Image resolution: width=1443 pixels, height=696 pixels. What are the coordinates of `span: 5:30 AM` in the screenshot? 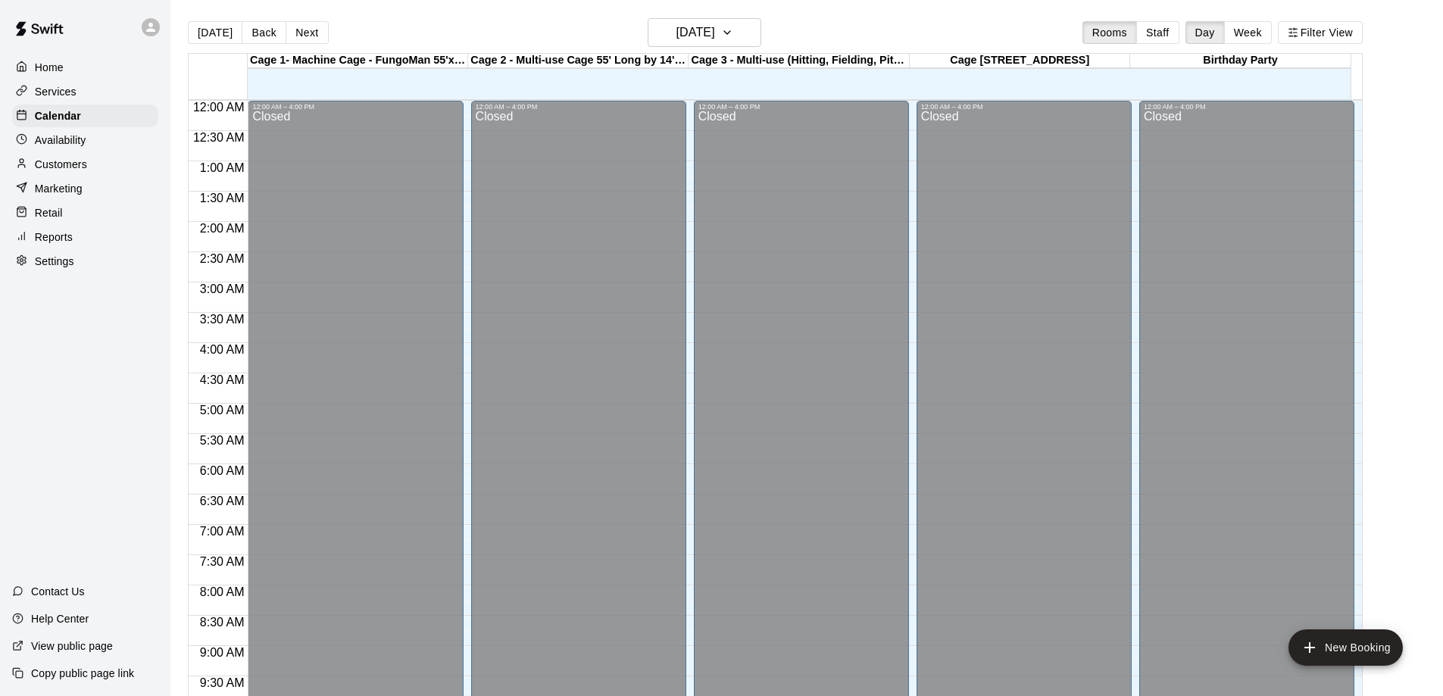 It's located at (222, 440).